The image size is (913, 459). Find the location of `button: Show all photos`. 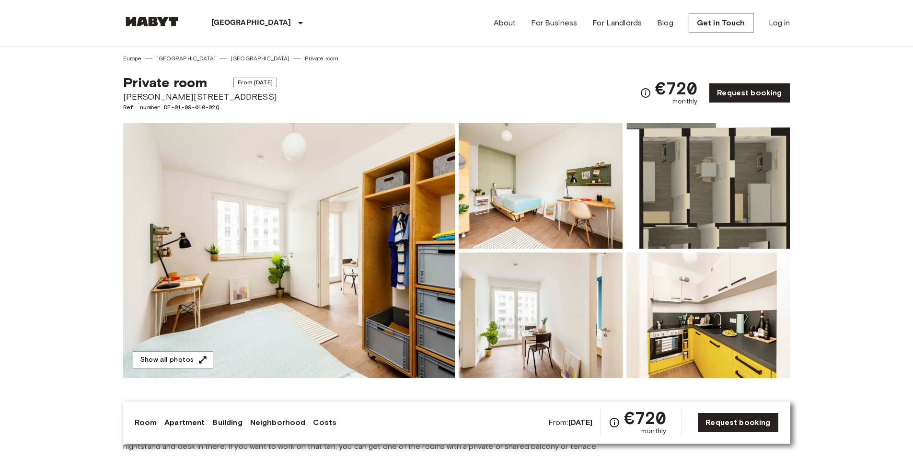

button: Show all photos is located at coordinates (173, 360).